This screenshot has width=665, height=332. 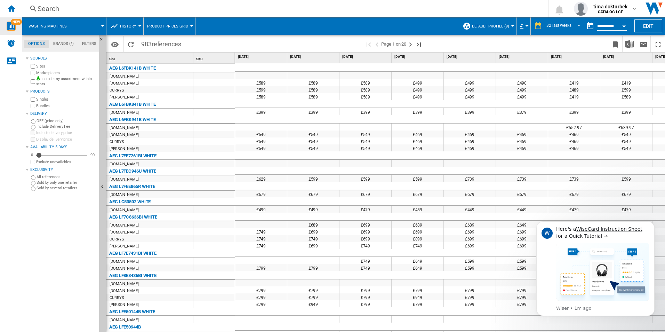 I want to click on div: message notification from Wiser, 1m ago. Here's a WiseCard Instruction Sheet for a Quick Tutorial →, so click(x=70, y=56).